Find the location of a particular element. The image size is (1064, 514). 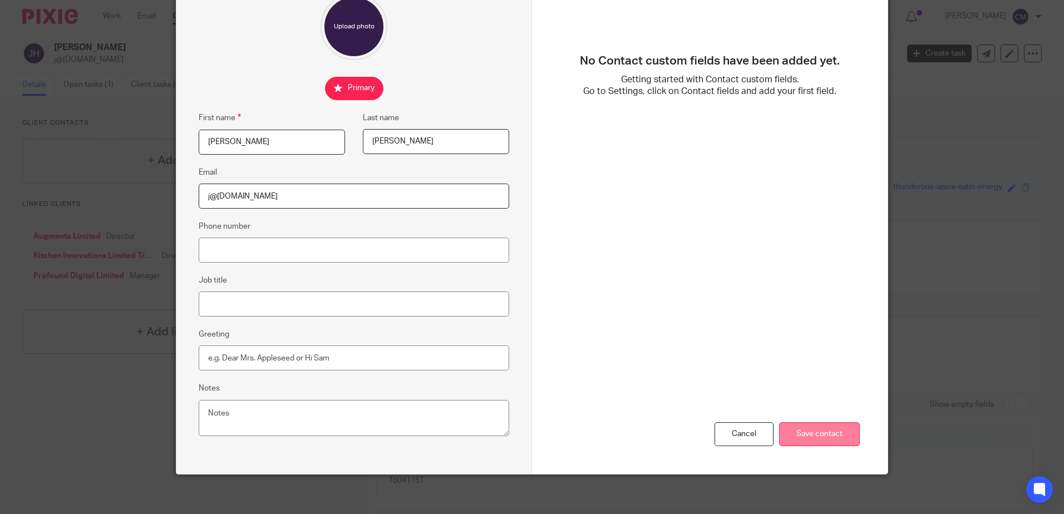

input: Save contact is located at coordinates (819, 434).